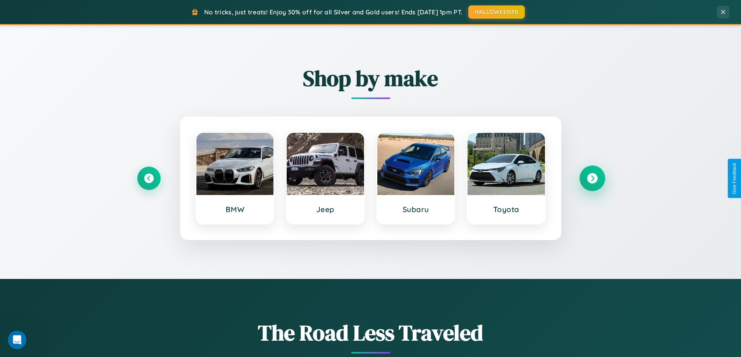 This screenshot has width=741, height=357. I want to click on h2: Shop by make, so click(371, 78).